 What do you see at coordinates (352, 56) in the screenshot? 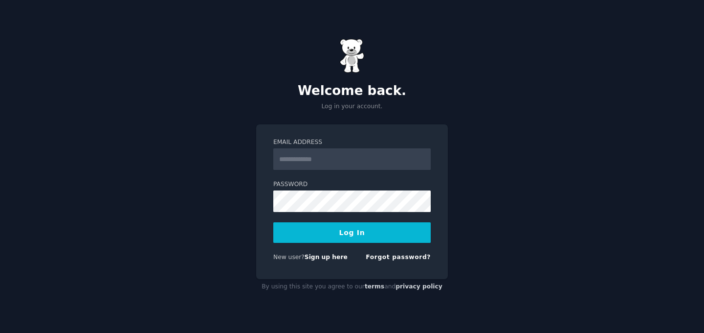
I see `img: Gummy Bear` at bounding box center [352, 56].